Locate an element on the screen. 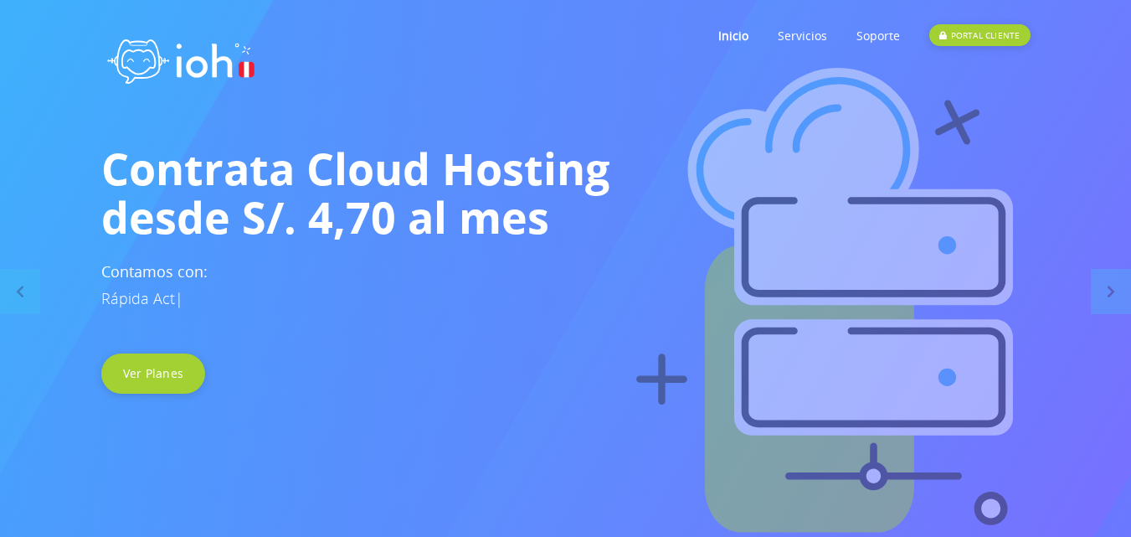 The width and height of the screenshot is (1131, 537). a: PORTAL CLIENTE is located at coordinates (979, 35).